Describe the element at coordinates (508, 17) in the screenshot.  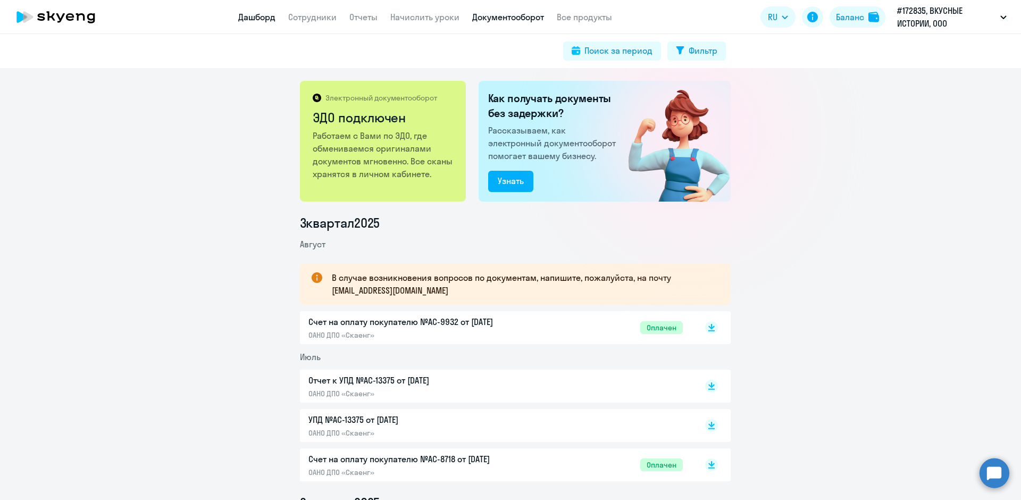
I see `a: Документооборот` at that location.